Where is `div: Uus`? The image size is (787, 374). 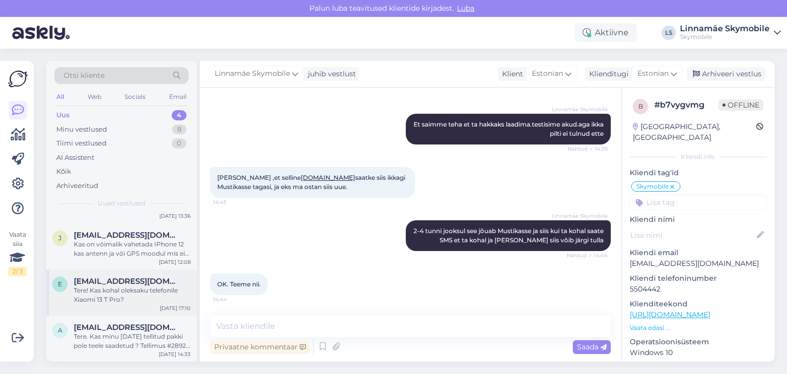 div: Uus is located at coordinates (63, 115).